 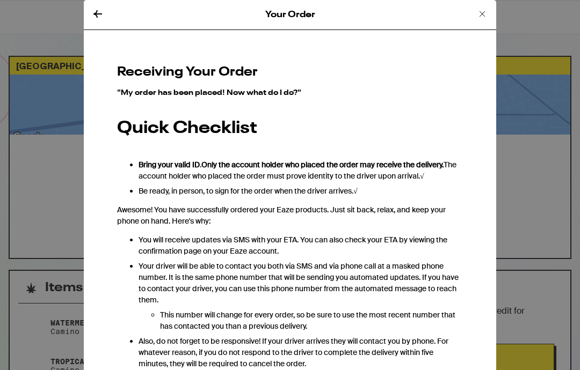 I want to click on li: . The account holder who placed the order must prove identity to the driver upon arrival., so click(x=301, y=171).